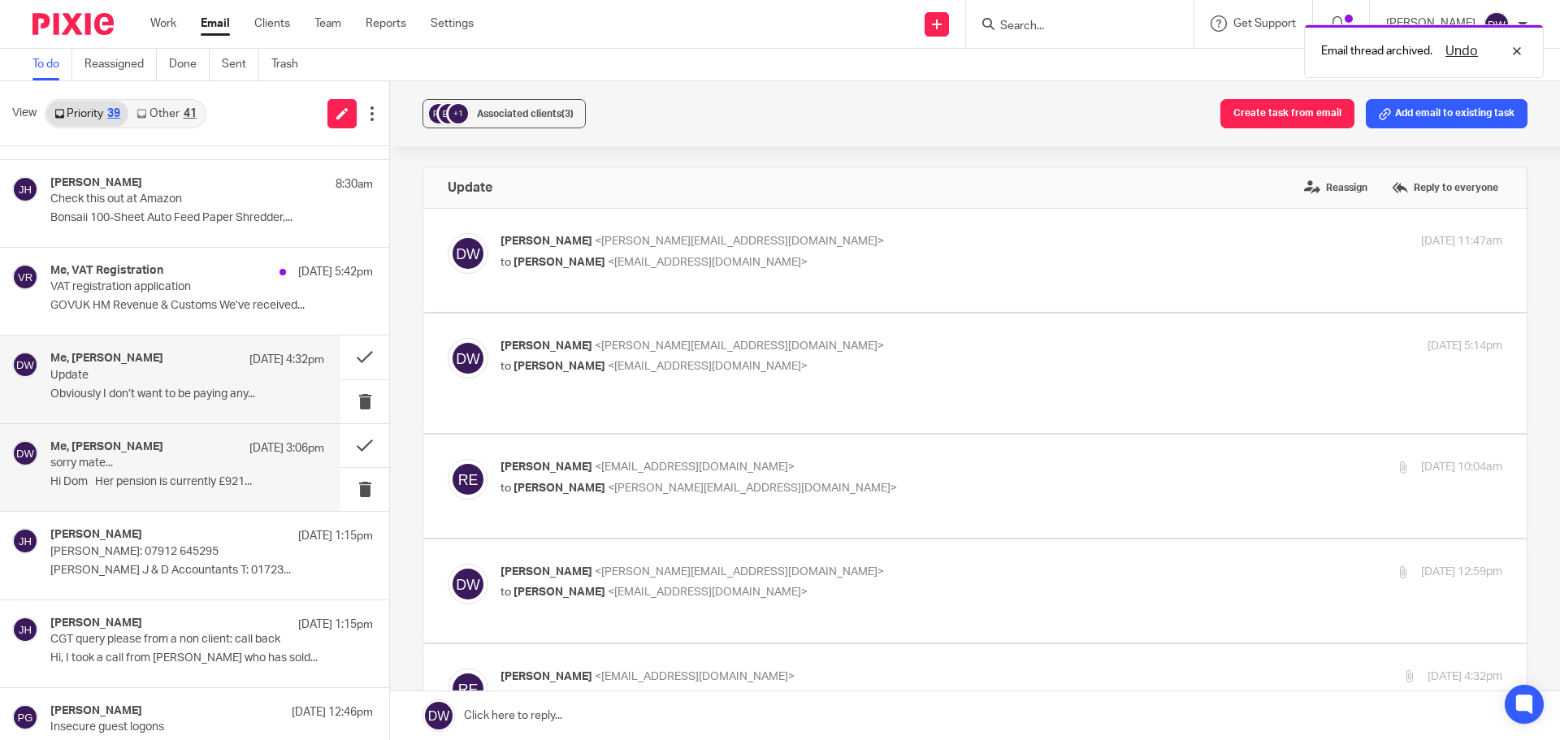 The width and height of the screenshot is (1560, 740). I want to click on a: Settings, so click(452, 24).